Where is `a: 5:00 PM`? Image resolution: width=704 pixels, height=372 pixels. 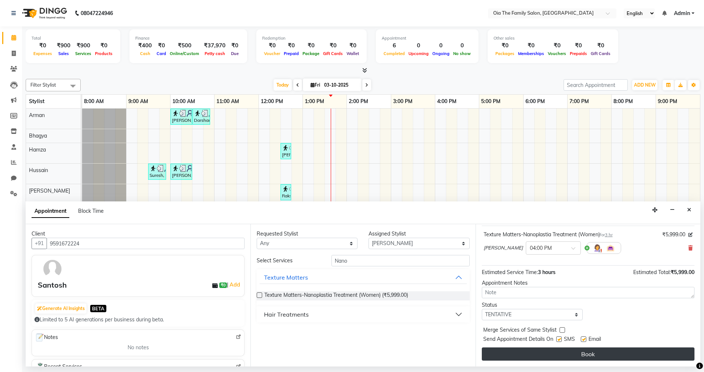
a: 5:00 PM is located at coordinates (490, 101).